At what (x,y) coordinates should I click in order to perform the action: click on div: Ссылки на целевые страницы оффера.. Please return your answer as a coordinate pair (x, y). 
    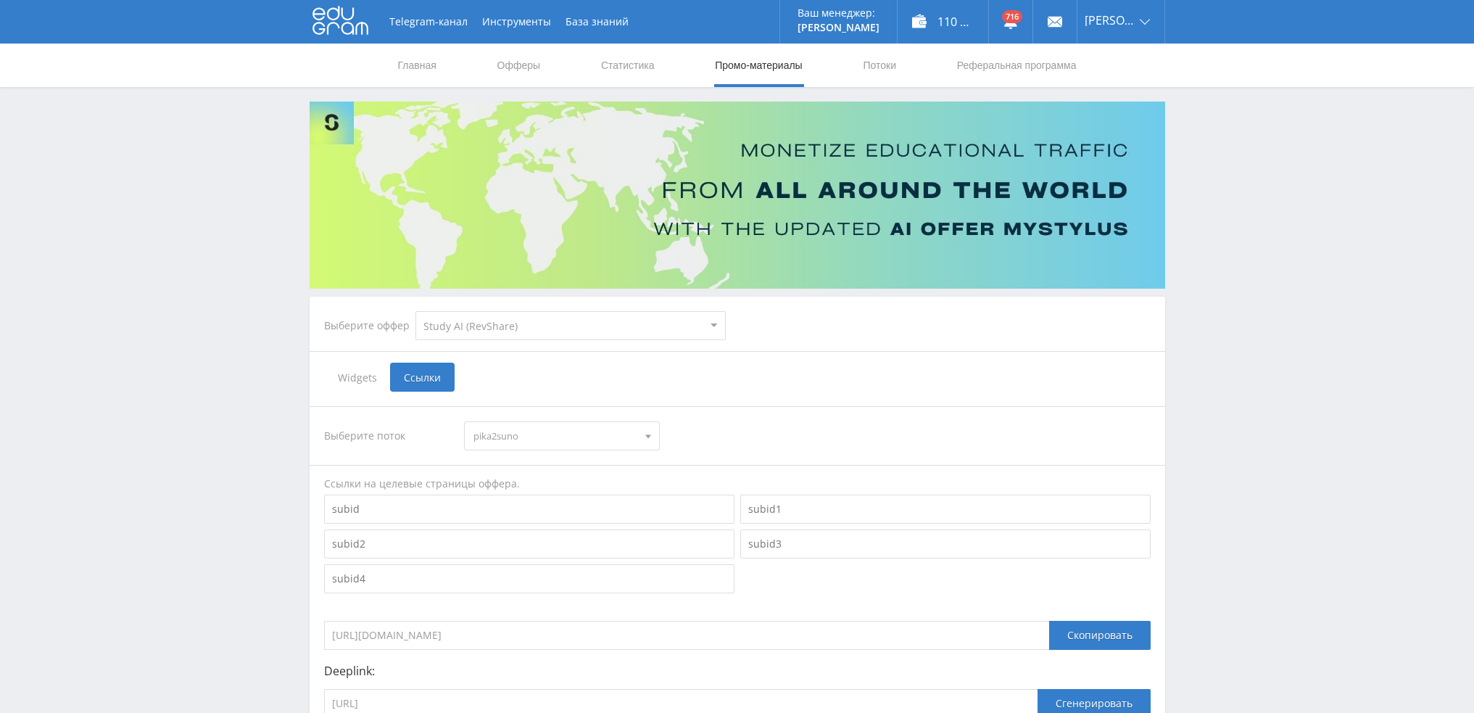
    Looking at the image, I should click on (737, 484).